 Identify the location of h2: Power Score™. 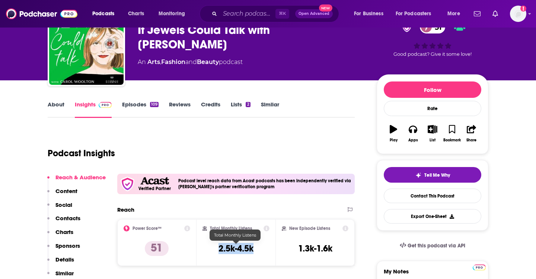
(147, 229).